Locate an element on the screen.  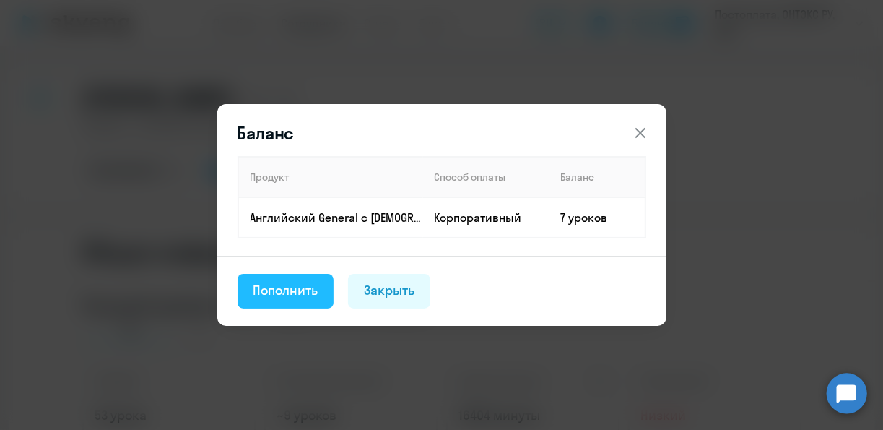
th: Баланс is located at coordinates (597, 177).